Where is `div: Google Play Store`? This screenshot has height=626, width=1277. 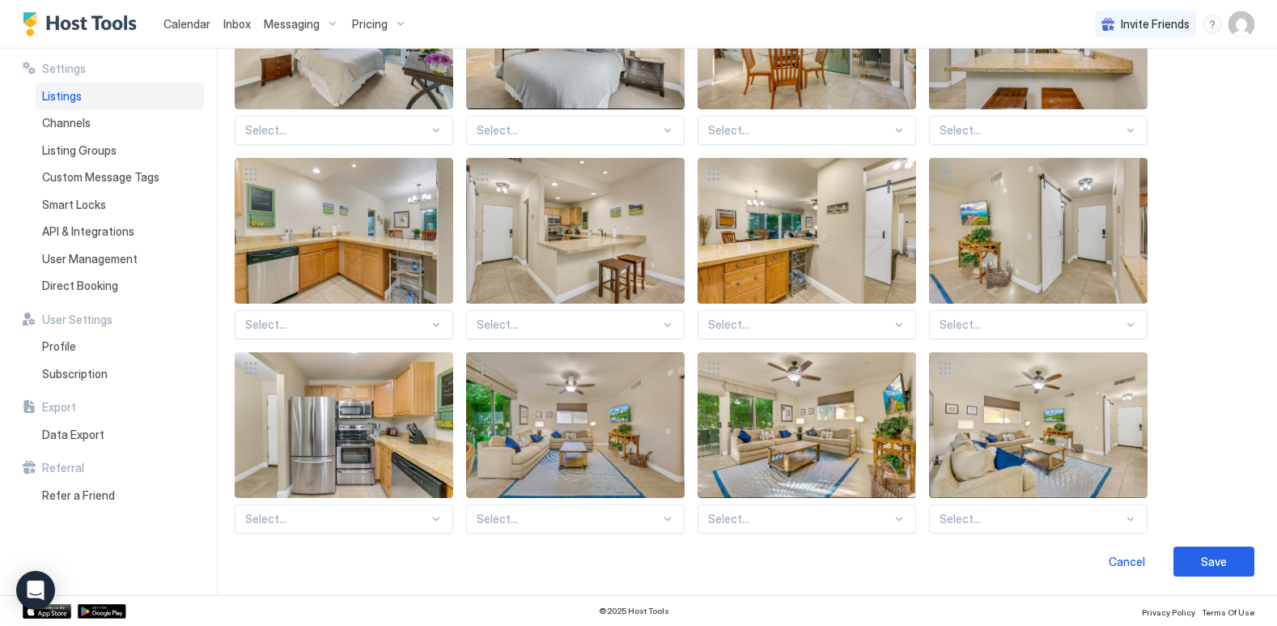
div: Google Play Store is located at coordinates (102, 611).